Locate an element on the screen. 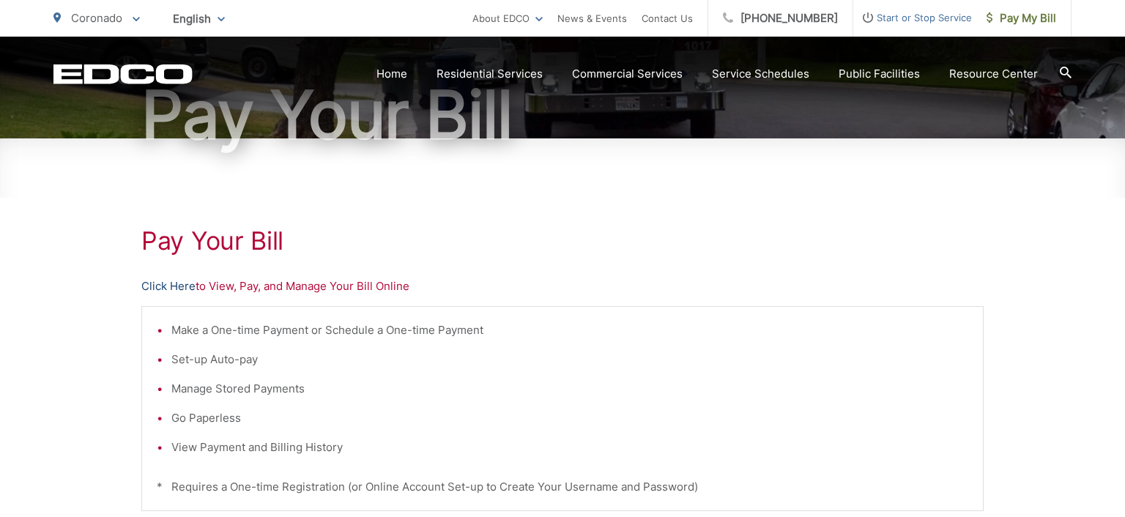 Image resolution: width=1125 pixels, height=517 pixels. li: Make a One-time Payment or Schedule a One-time Payment is located at coordinates (570, 330).